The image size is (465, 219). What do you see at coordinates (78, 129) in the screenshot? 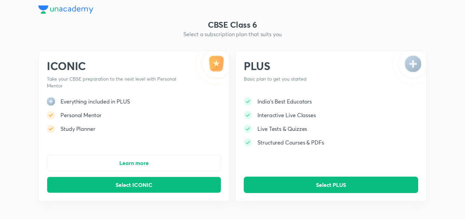
I see `h5: Study Planner` at bounding box center [78, 129].